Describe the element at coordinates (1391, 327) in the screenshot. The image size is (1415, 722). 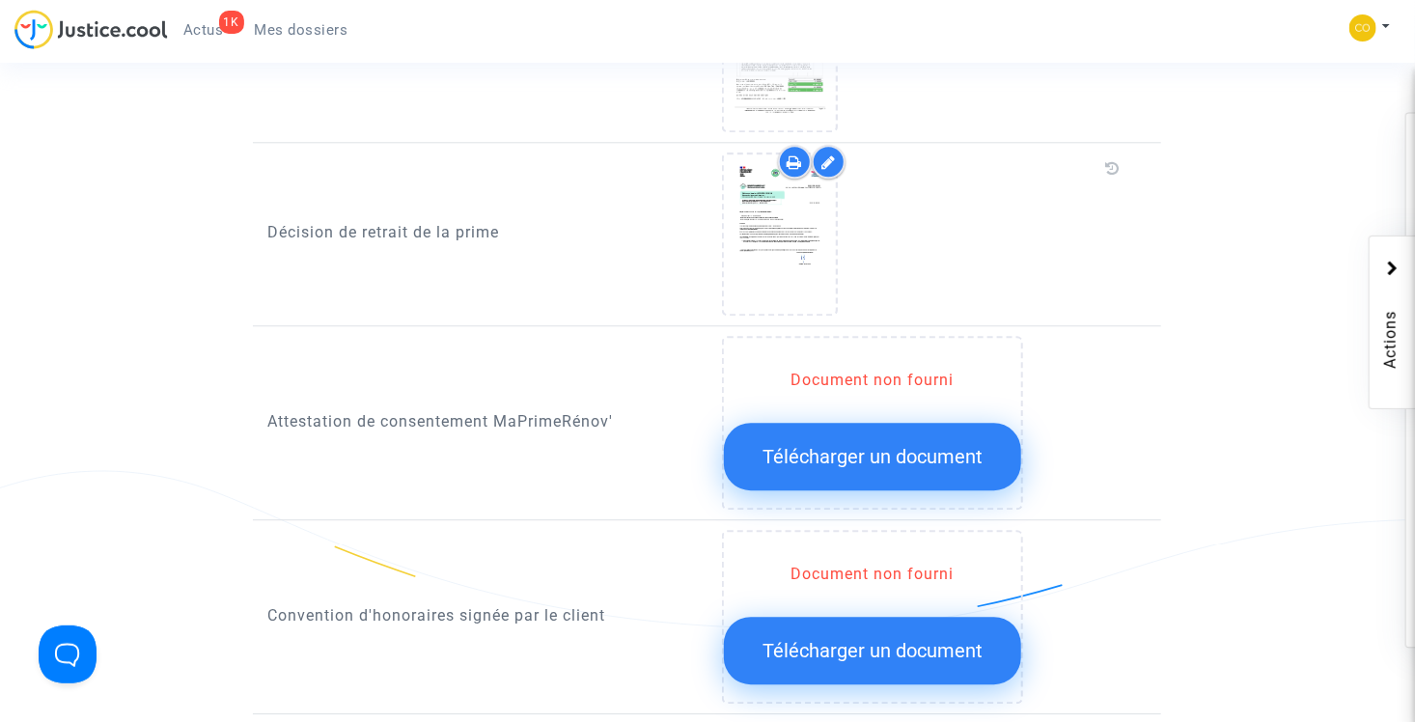
I see `span: Actions` at that location.